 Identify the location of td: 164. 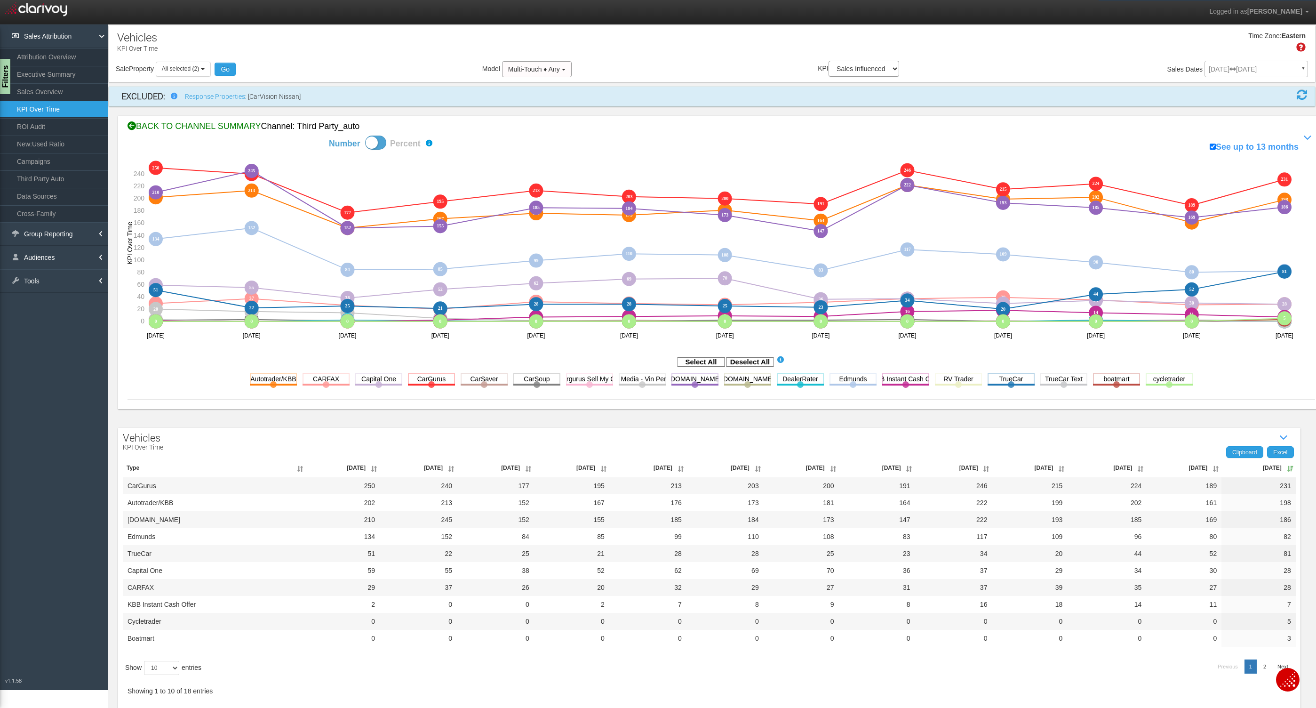
(877, 502).